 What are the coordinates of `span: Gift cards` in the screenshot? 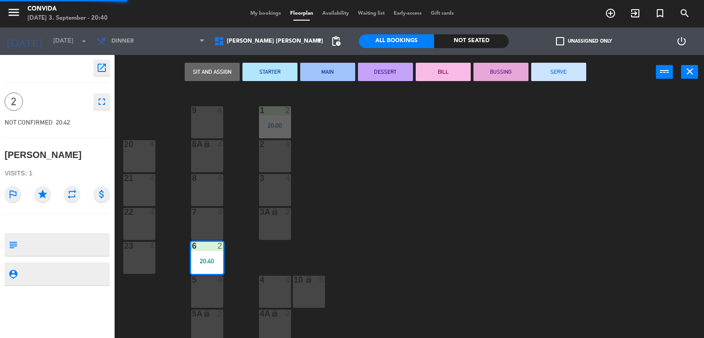 It's located at (442, 13).